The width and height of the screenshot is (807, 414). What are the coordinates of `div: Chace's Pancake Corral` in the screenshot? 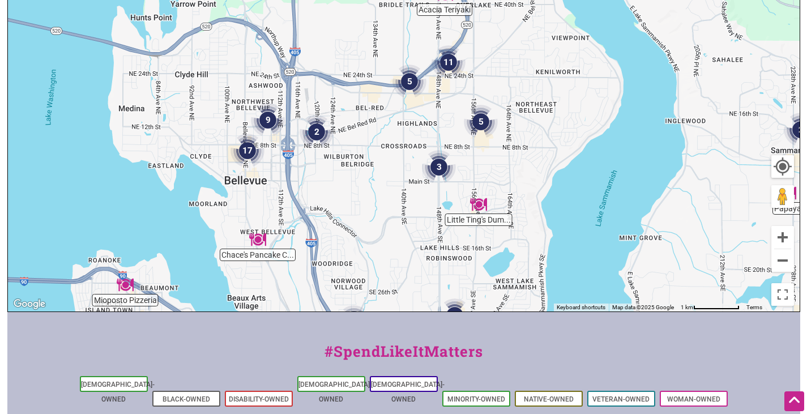 It's located at (258, 240).